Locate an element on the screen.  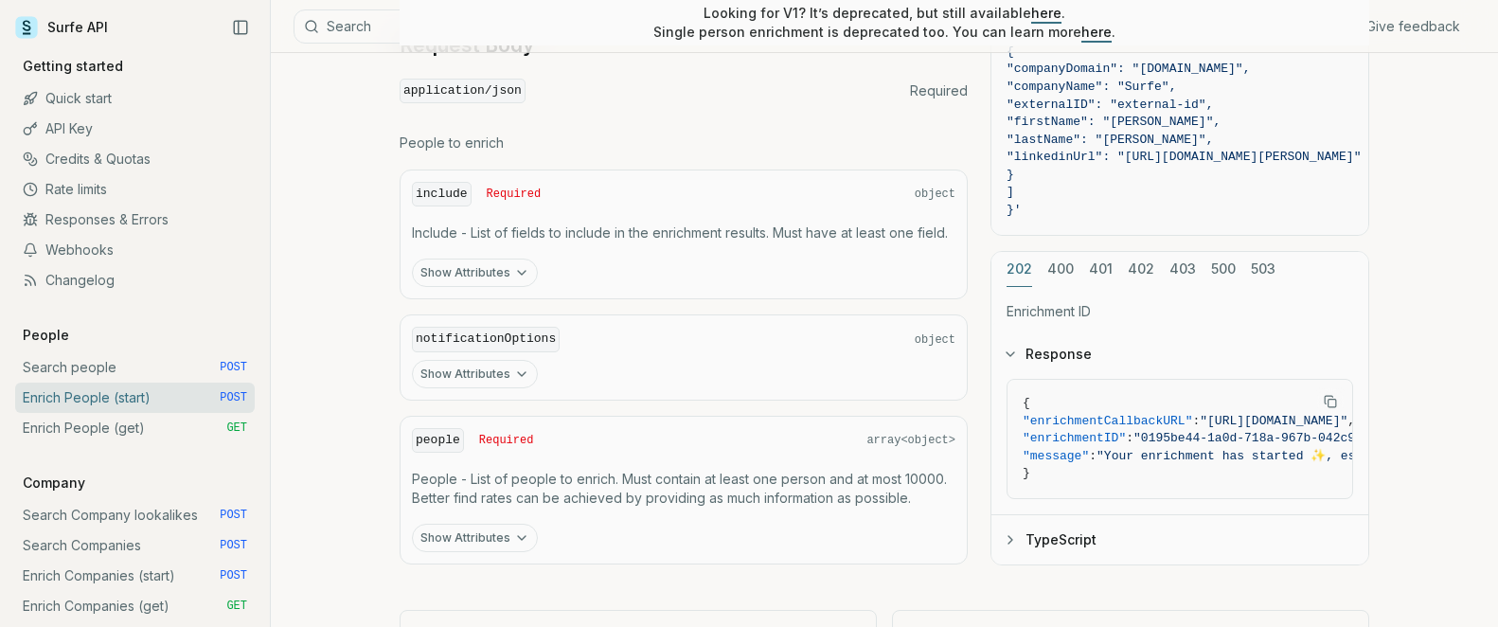
button: 401 is located at coordinates (1101, 268).